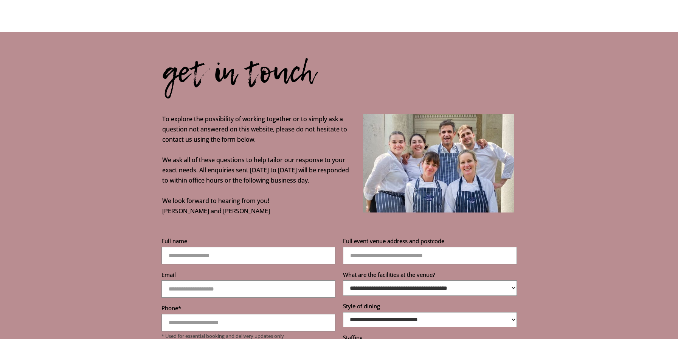 The height and width of the screenshot is (339, 678). Describe the element at coordinates (249, 336) in the screenshot. I see `p: * Used for essential booking and delivery updates only` at that location.